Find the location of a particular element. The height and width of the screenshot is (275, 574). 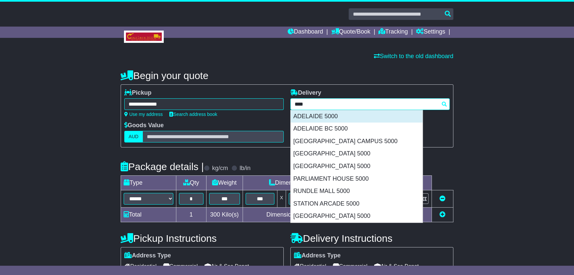

td: Dimensions in Centimetre(s) is located at coordinates (303, 215).